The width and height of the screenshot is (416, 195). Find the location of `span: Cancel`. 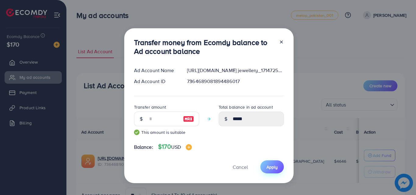

span: Cancel is located at coordinates (240, 167).